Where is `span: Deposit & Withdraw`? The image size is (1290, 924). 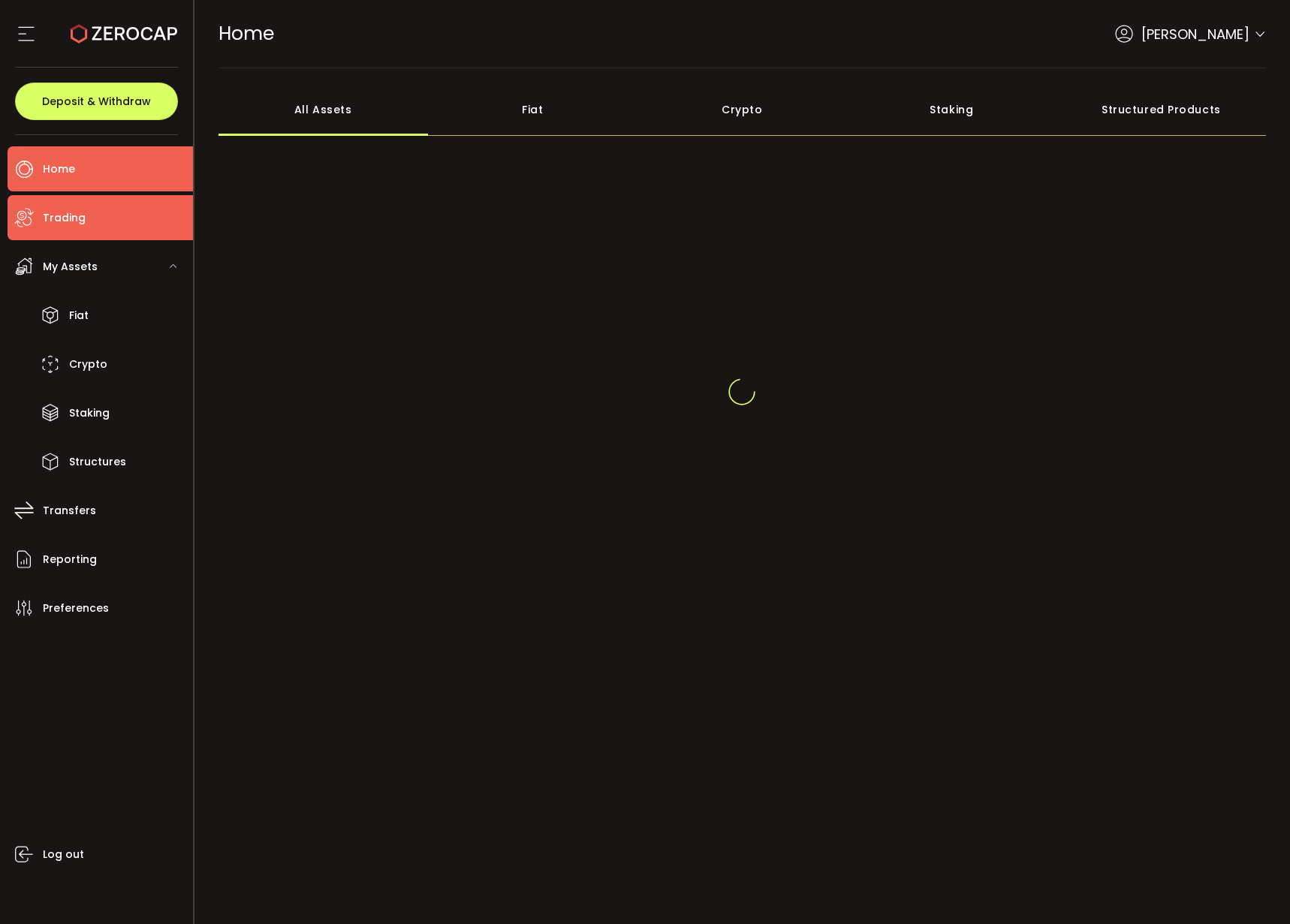 span: Deposit & Withdraw is located at coordinates (97, 102).